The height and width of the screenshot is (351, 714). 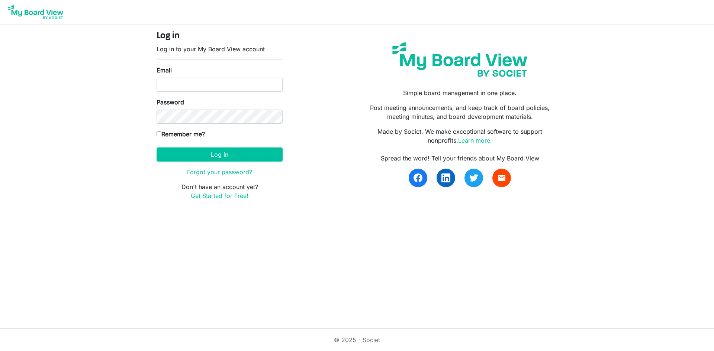 What do you see at coordinates (460, 93) in the screenshot?
I see `p: Simple board management in one place.` at bounding box center [460, 93].